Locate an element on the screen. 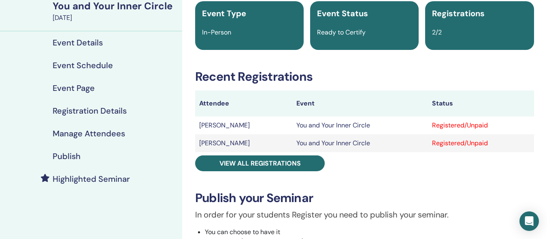  h4: Event Schedule is located at coordinates (83, 65).